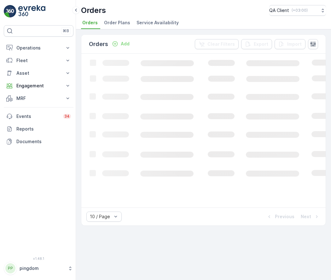  I want to click on p: Export, so click(261, 44).